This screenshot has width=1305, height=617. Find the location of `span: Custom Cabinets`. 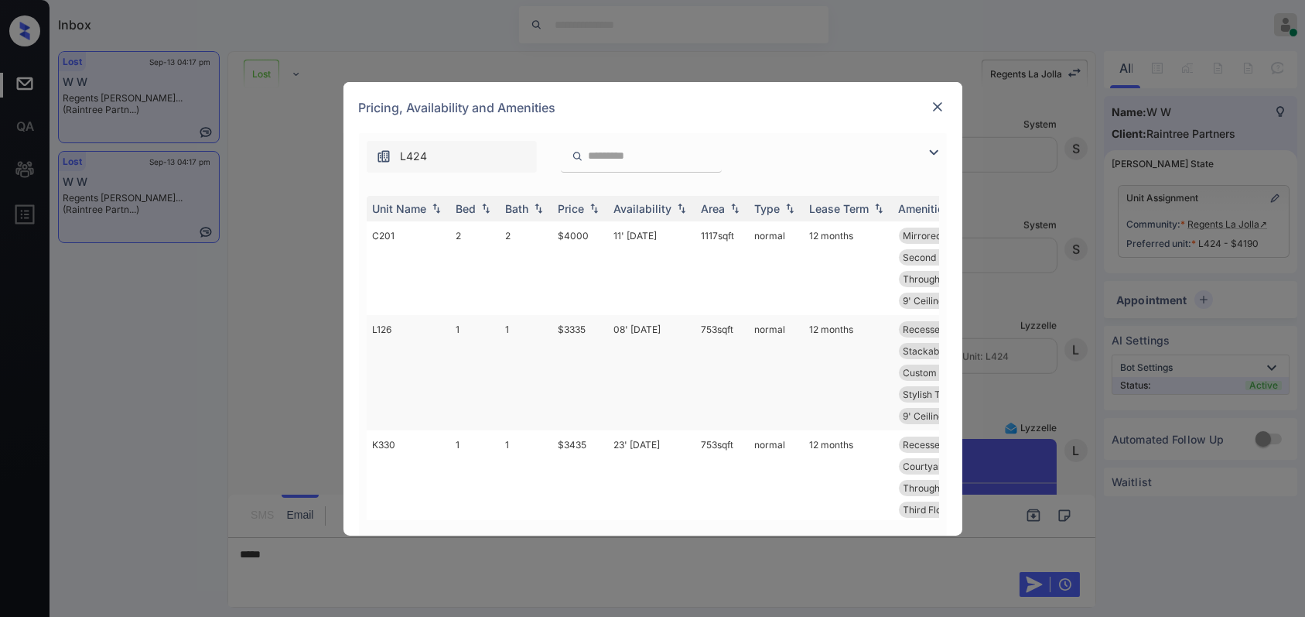

span: Custom Cabinets is located at coordinates (941, 372).